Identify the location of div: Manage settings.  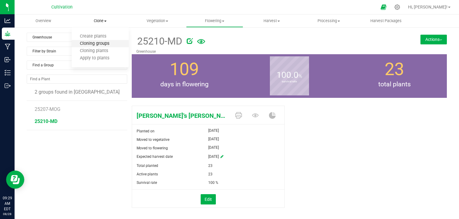
(397, 7).